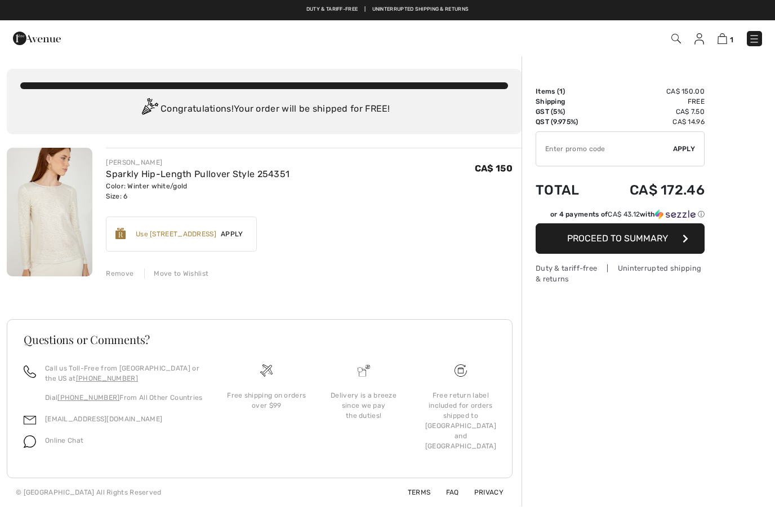 The image size is (775, 507). Describe the element at coordinates (618, 238) in the screenshot. I see `span: Proceed to Summary` at that location.